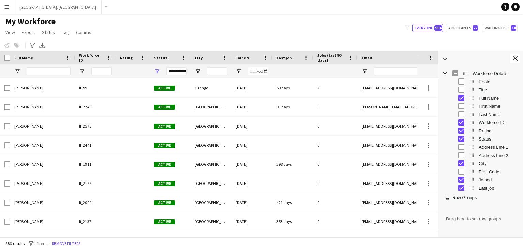 This screenshot has height=249, width=523. Describe the element at coordinates (258, 71) in the screenshot. I see `input: Joined Filter Input` at that location.